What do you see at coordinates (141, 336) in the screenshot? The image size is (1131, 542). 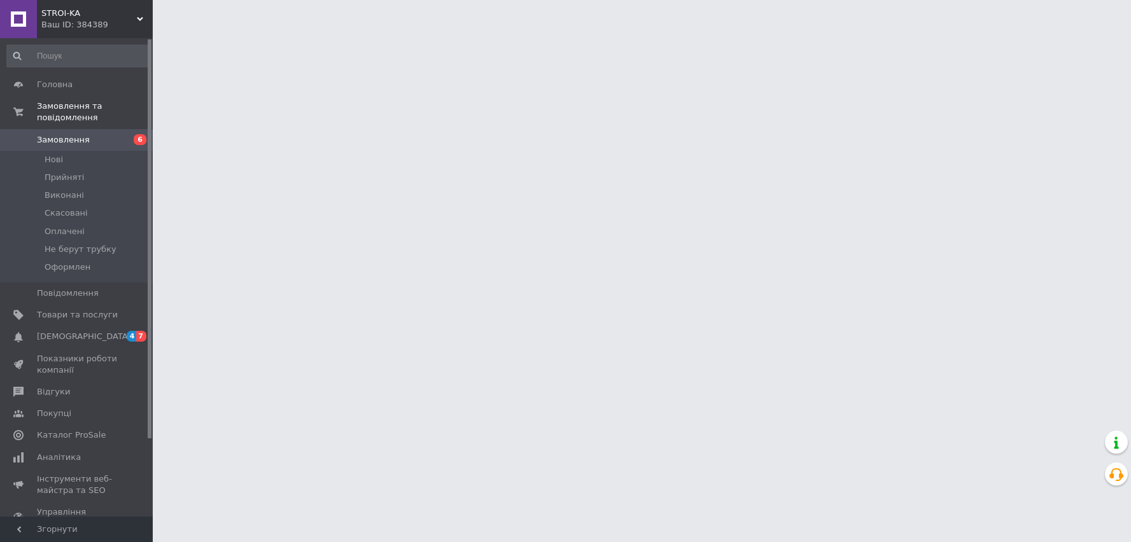 I see `span: 7` at bounding box center [141, 336].